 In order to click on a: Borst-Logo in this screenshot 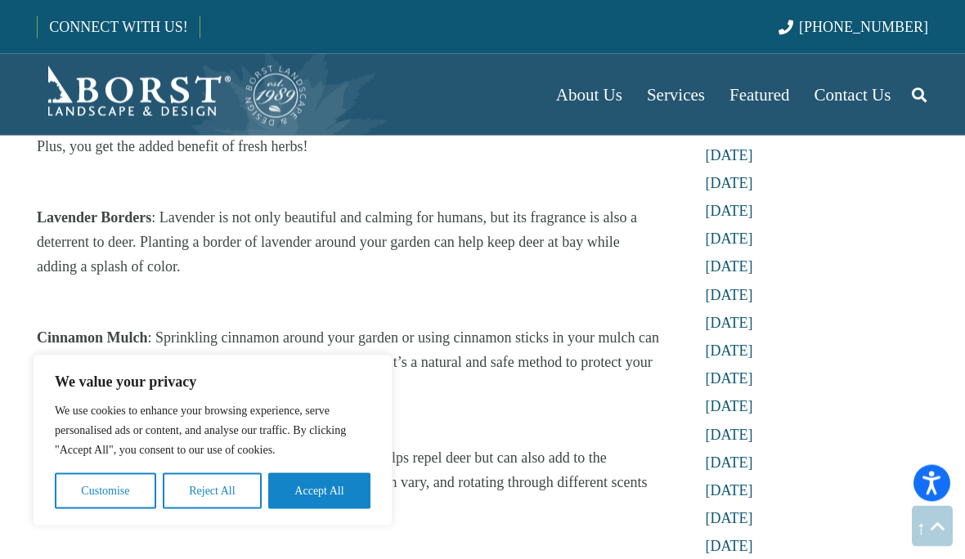, I will do `click(173, 95)`.